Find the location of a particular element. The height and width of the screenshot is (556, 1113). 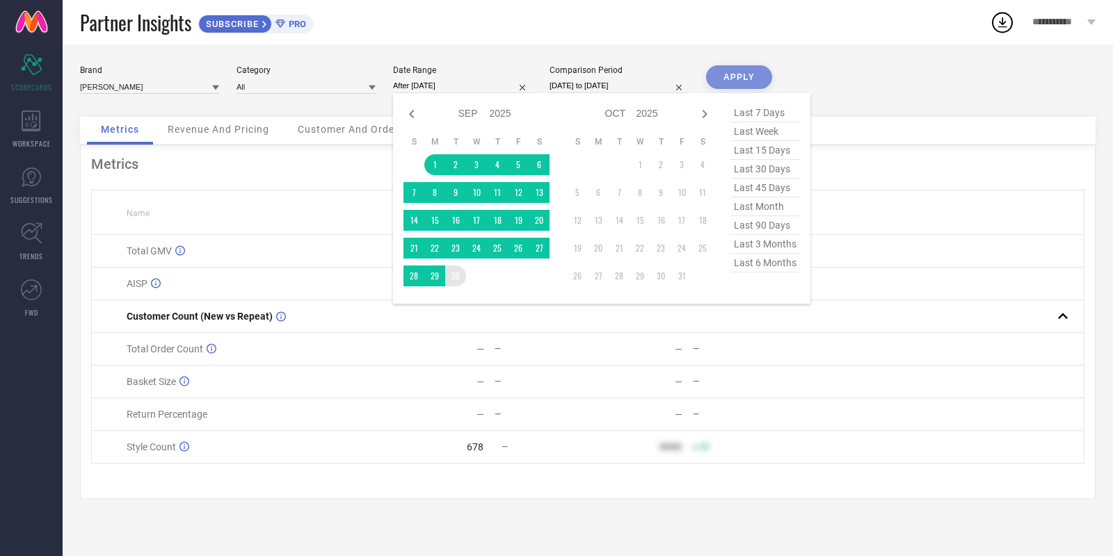

td: Sat Sep 13 2025 is located at coordinates (539, 193).